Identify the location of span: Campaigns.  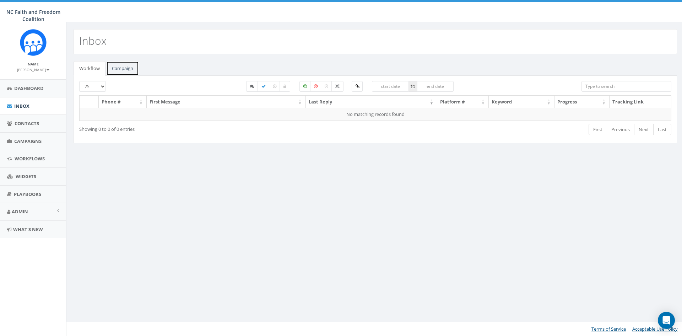
(28, 141).